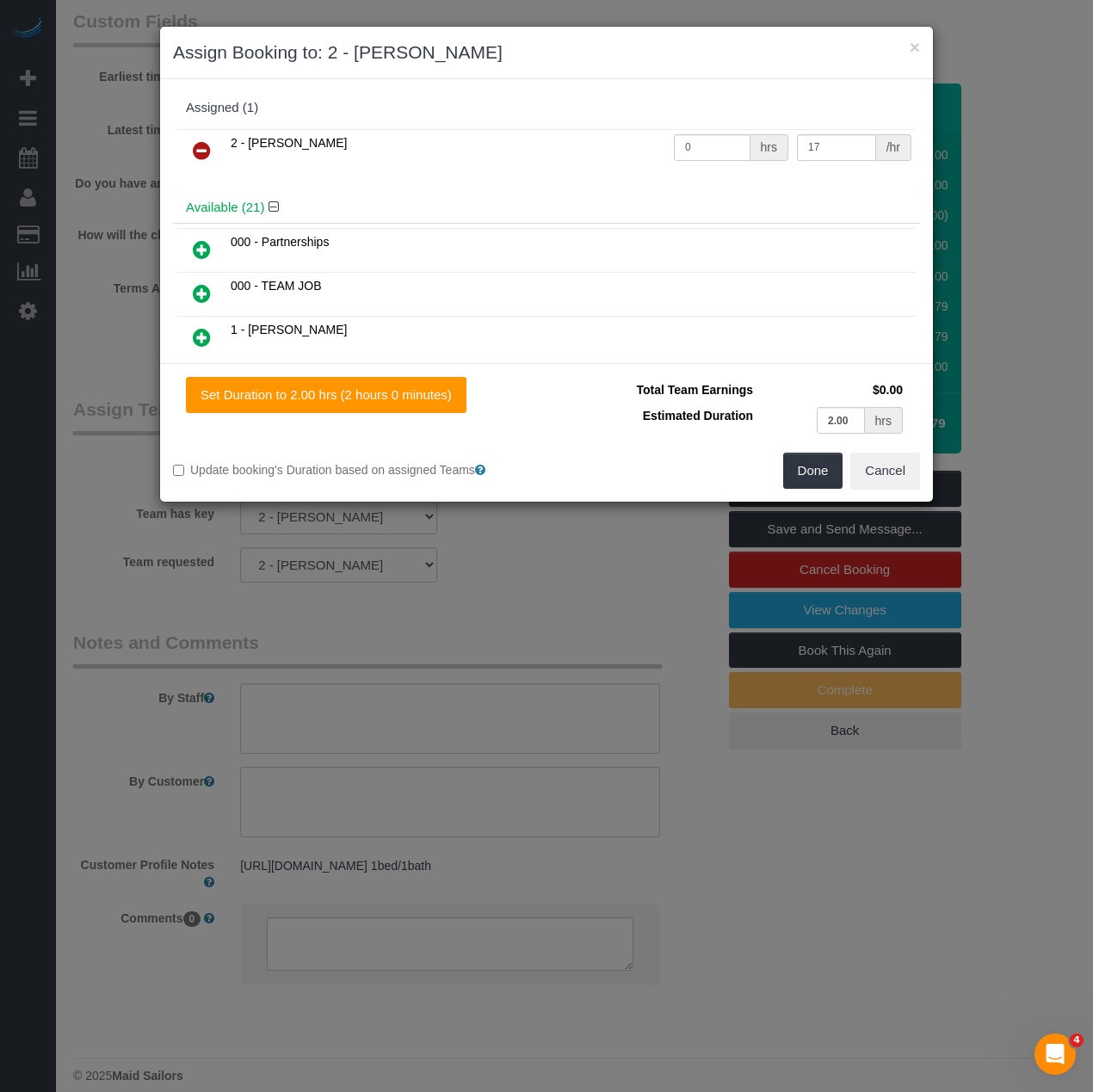  What do you see at coordinates (546, 207) in the screenshot?
I see `h4: Available (21)` at bounding box center [546, 207].